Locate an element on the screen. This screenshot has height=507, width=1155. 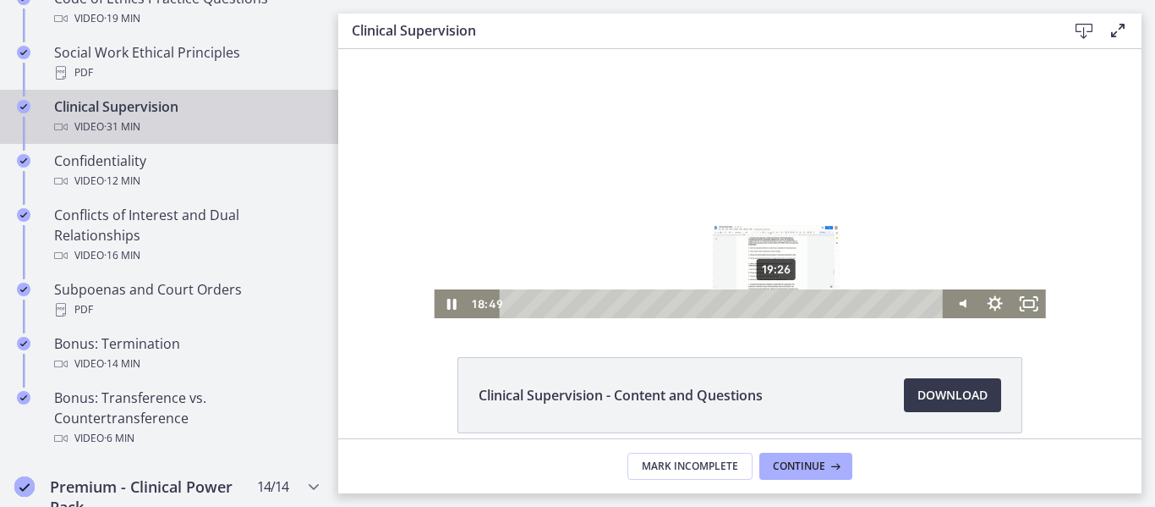
span: · 19 min is located at coordinates (122, 19).